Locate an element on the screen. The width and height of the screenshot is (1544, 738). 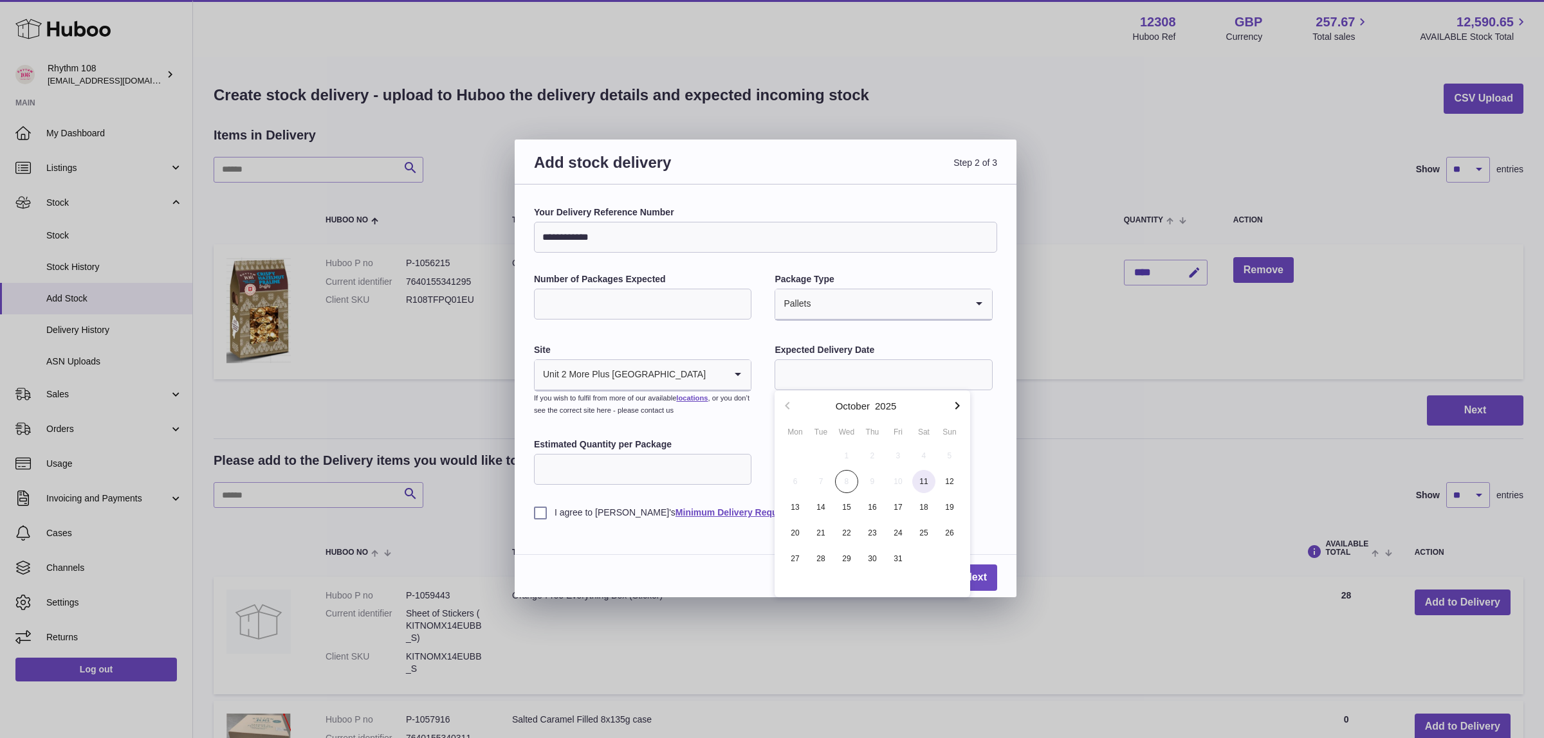
button: 2 is located at coordinates (872, 456).